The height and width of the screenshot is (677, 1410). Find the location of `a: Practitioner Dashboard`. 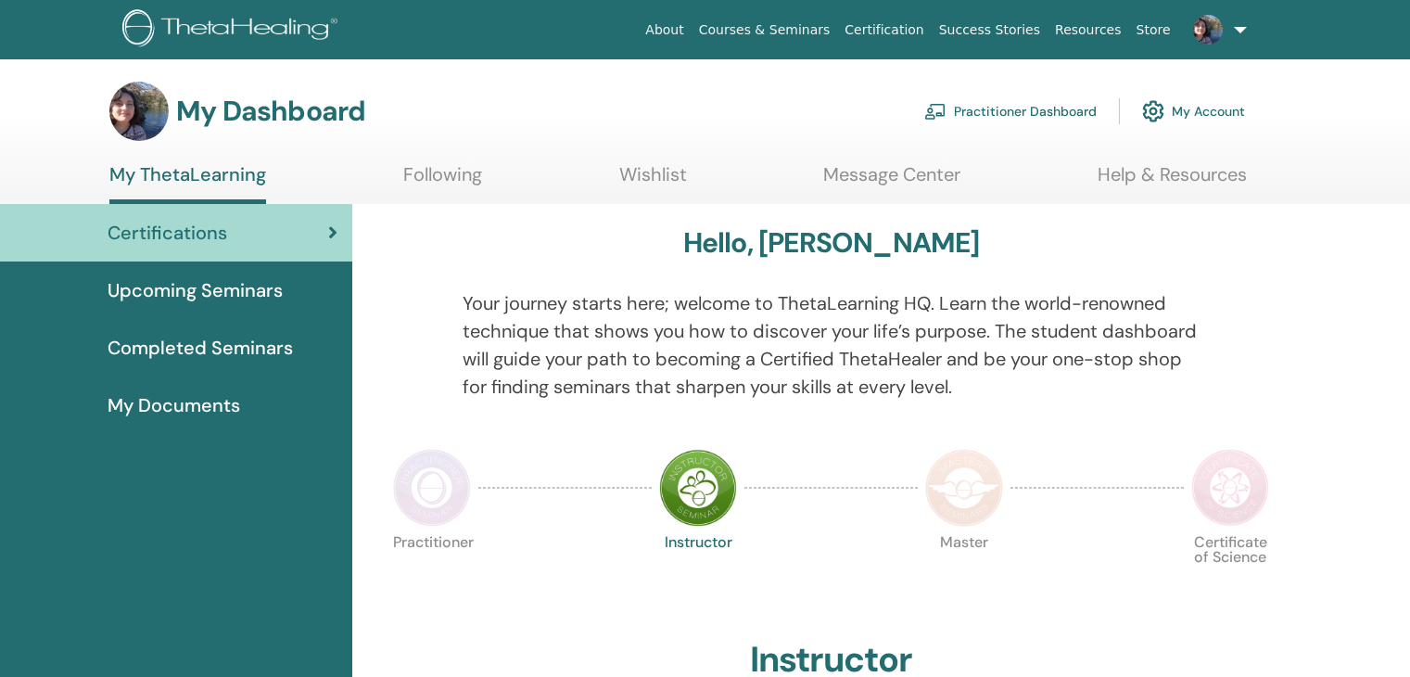

a: Practitioner Dashboard is located at coordinates (1011, 111).